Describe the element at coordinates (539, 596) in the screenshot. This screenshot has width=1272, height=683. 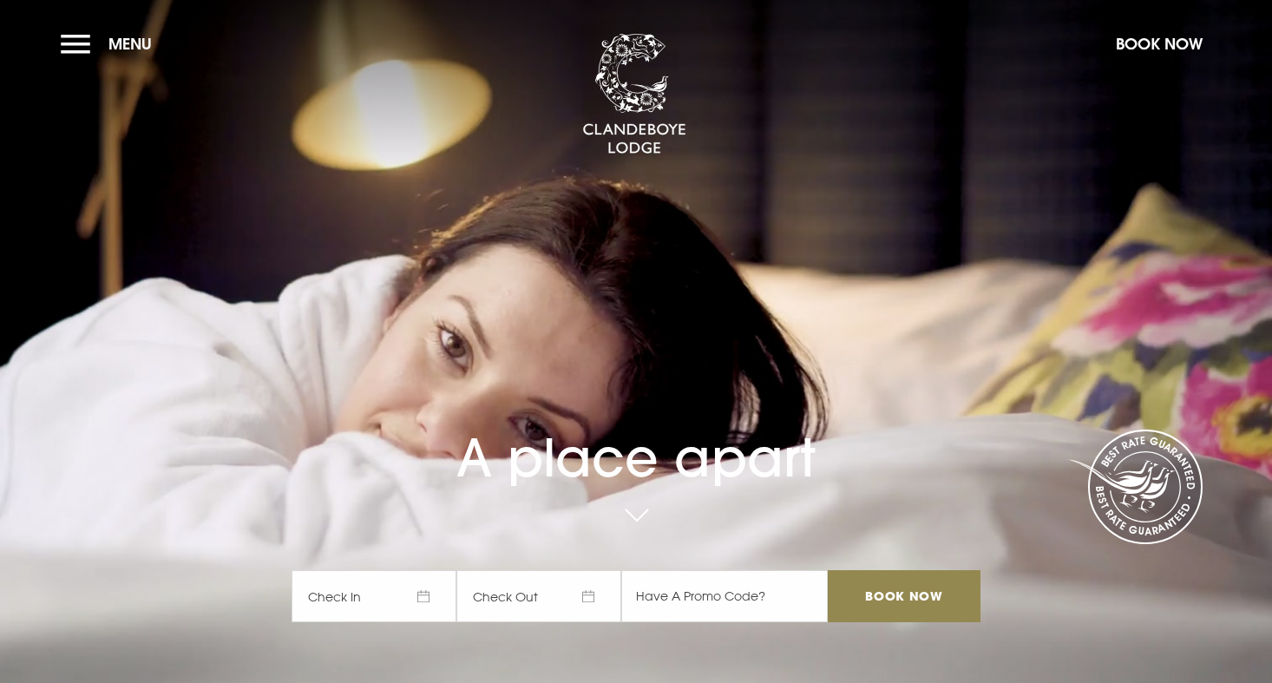
I see `span: Check Out` at that location.